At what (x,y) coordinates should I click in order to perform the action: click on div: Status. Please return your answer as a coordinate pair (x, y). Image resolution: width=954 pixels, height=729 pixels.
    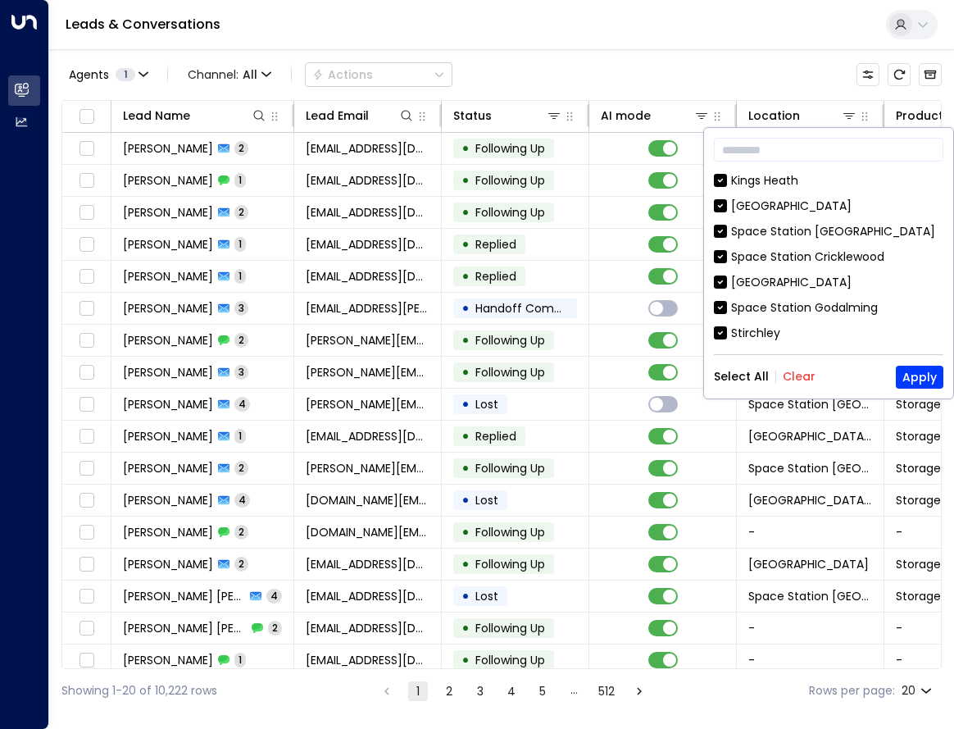
    Looking at the image, I should click on (472, 116).